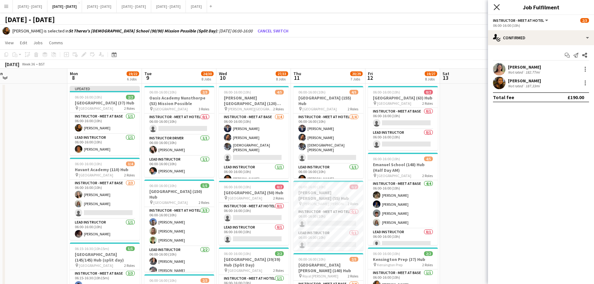  What do you see at coordinates (105, 170) in the screenshot?
I see `h3: Havant Academy (110) Hub` at bounding box center [105, 170].